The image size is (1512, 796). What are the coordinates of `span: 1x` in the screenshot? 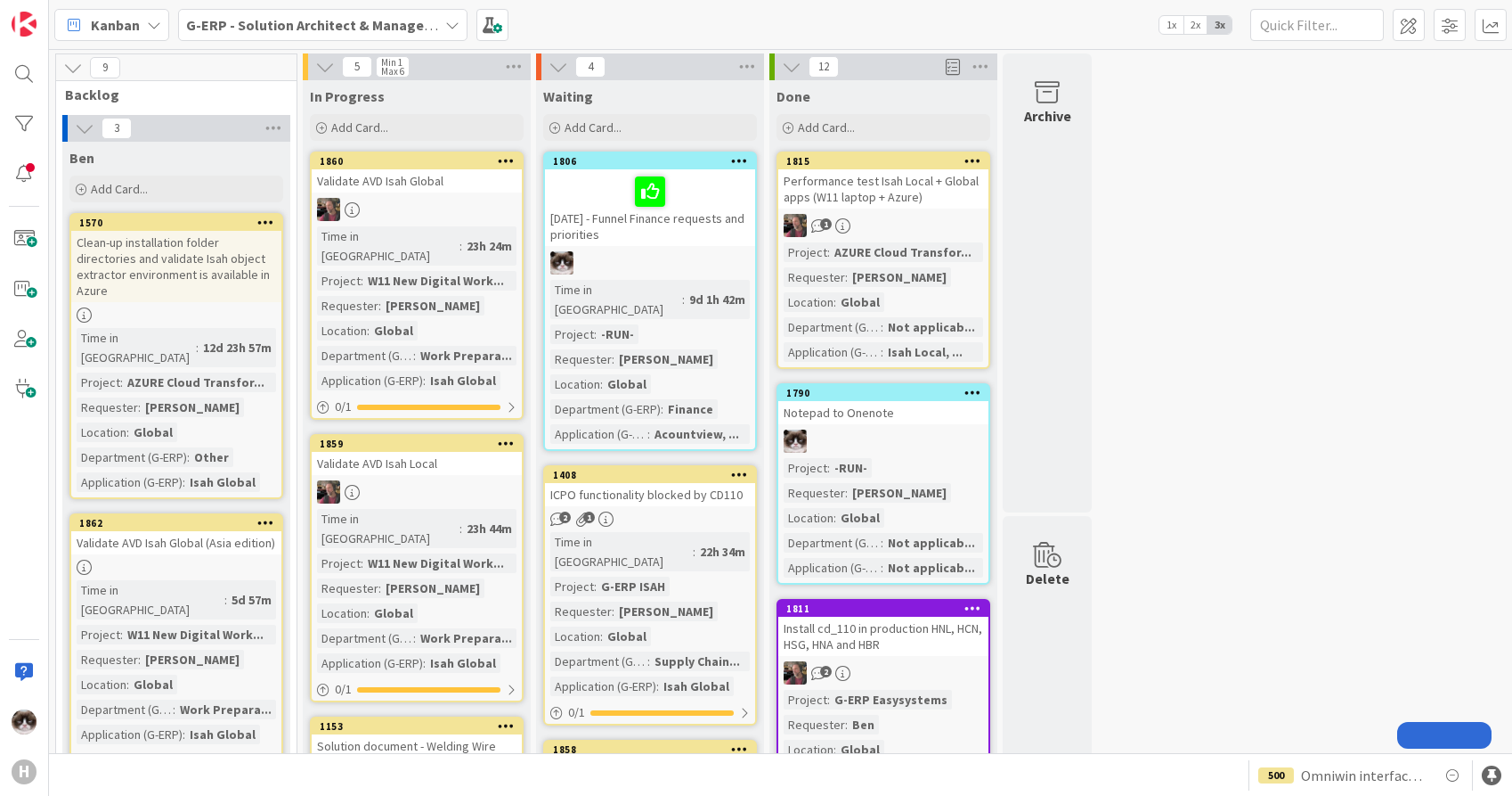 It's located at (1172, 25).